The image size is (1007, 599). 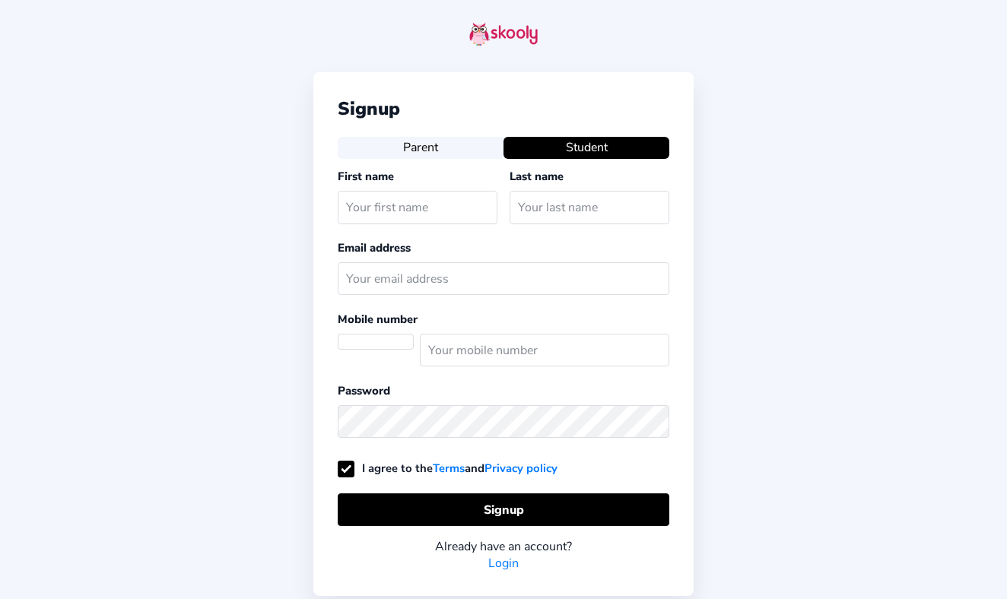 What do you see at coordinates (658, 421) in the screenshot?
I see `button: eye outlineeye off outline` at bounding box center [658, 421].